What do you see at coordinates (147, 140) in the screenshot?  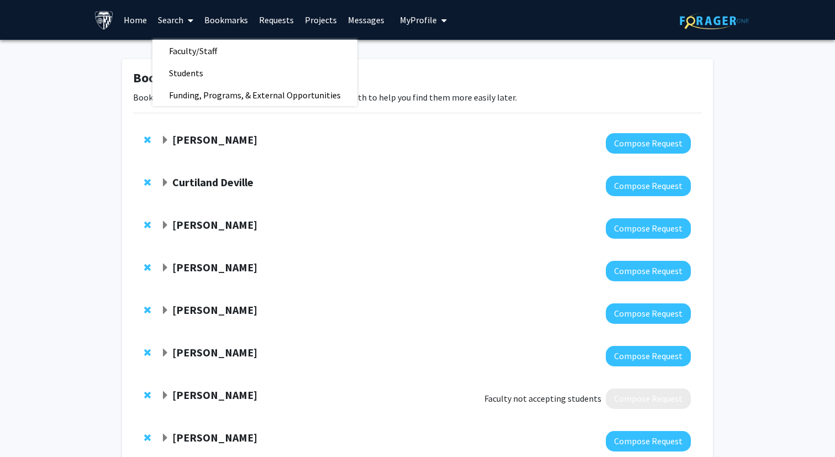 I see `span: Remove Jun Hua from bookmarks` at bounding box center [147, 140].